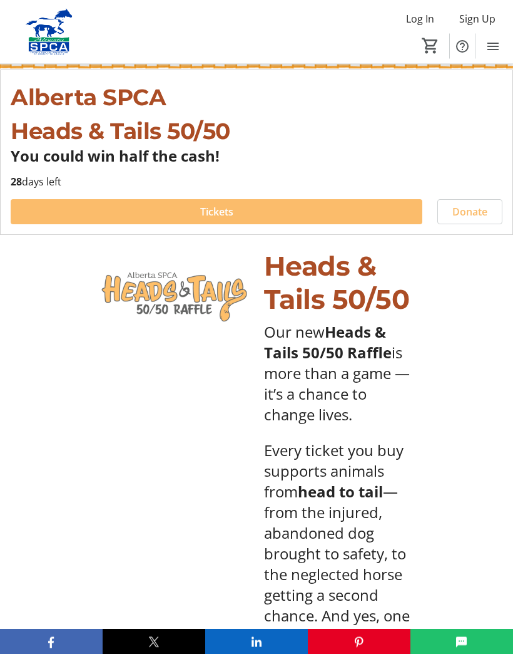  I want to click on span: Alberta SPCA, so click(88, 98).